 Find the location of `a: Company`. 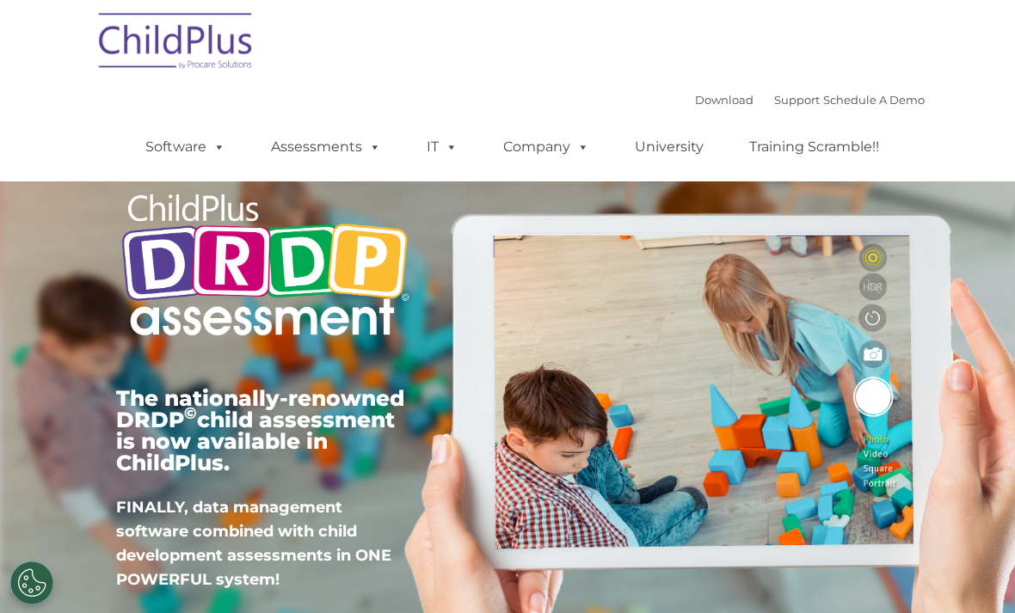

a: Company is located at coordinates (546, 147).